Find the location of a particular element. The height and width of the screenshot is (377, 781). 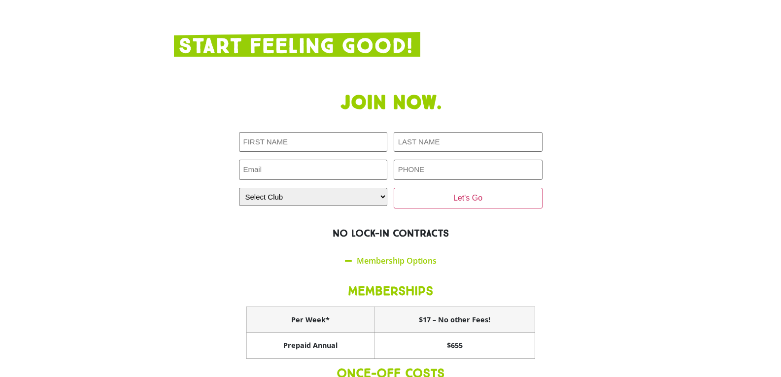

input: Email is located at coordinates (313, 169).